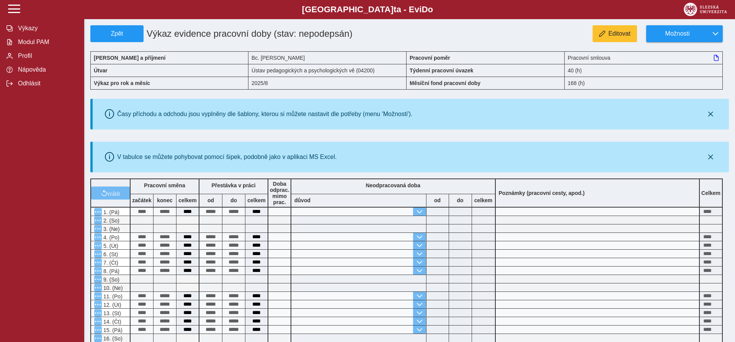 This screenshot has height=342, width=735. What do you see at coordinates (101, 70) in the screenshot?
I see `b: Útvar` at bounding box center [101, 70].